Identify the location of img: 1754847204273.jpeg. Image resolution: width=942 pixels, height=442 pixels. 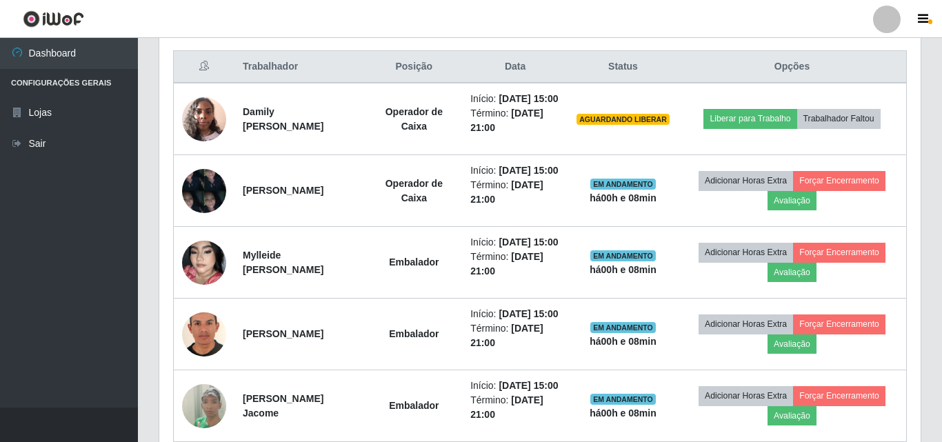
(204, 190).